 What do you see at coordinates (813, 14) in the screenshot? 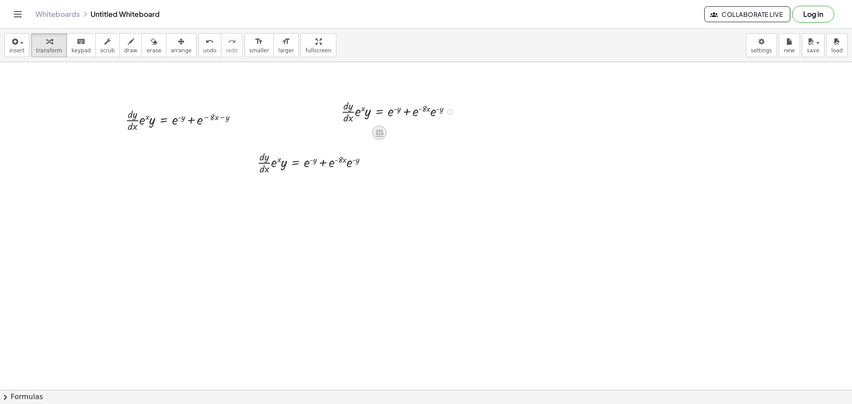
I see `button: Log in` at bounding box center [813, 14].